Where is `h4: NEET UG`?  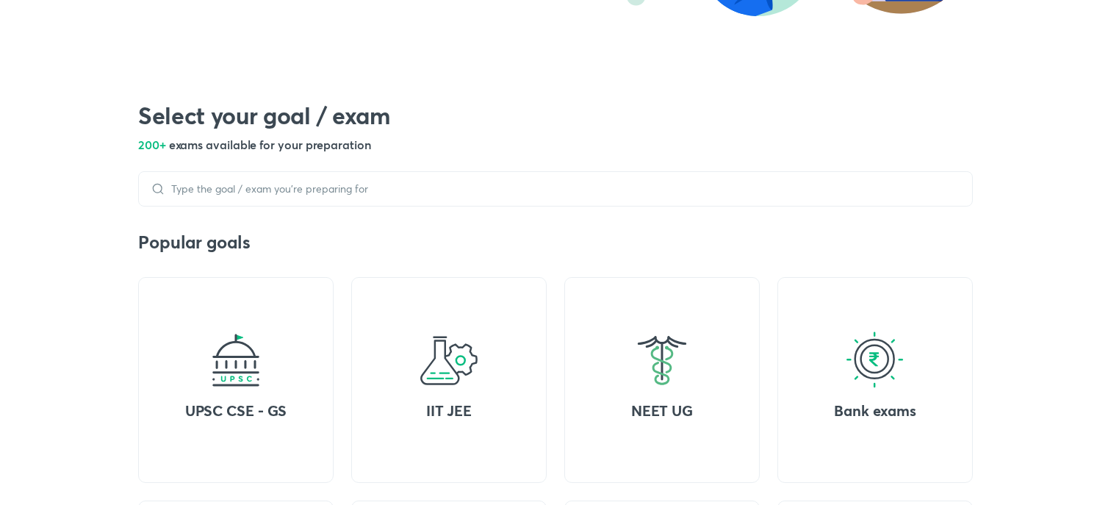 h4: NEET UG is located at coordinates (662, 411).